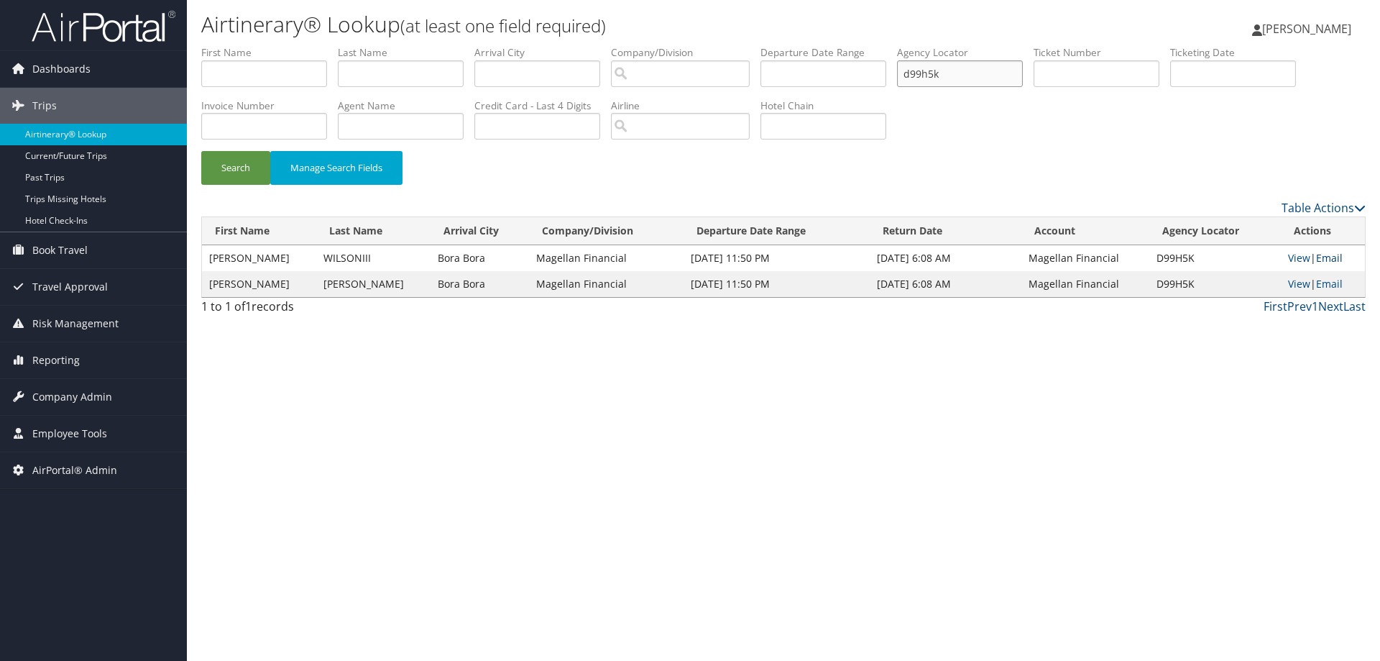 This screenshot has width=1380, height=661. Describe the element at coordinates (45, 106) in the screenshot. I see `span: Trips` at that location.